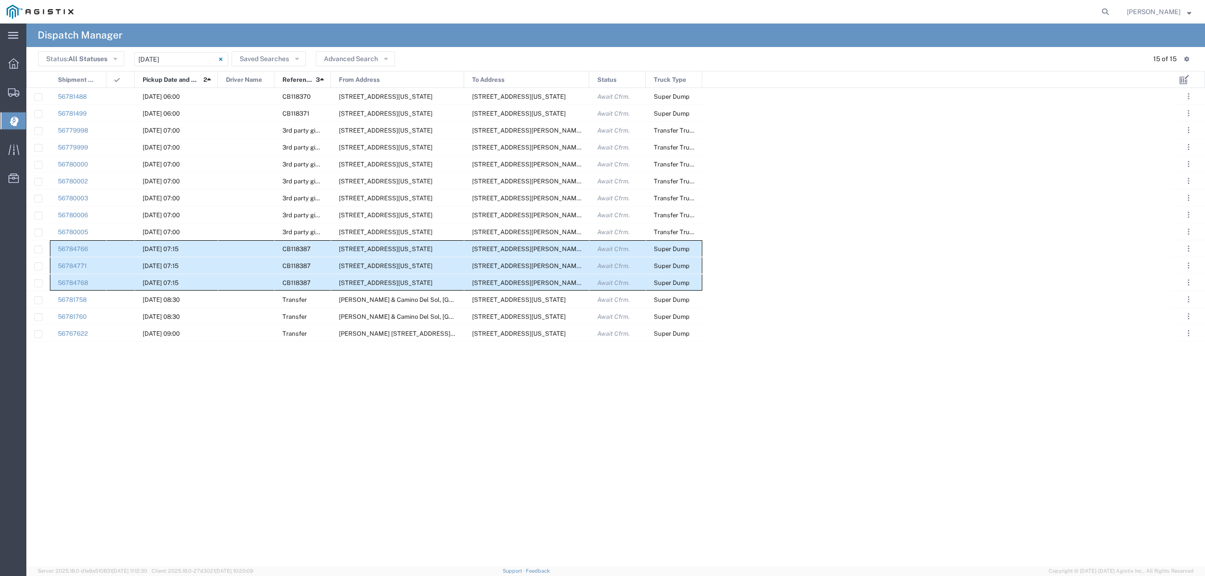 The height and width of the screenshot is (576, 1205). I want to click on span: CB118371, so click(296, 113).